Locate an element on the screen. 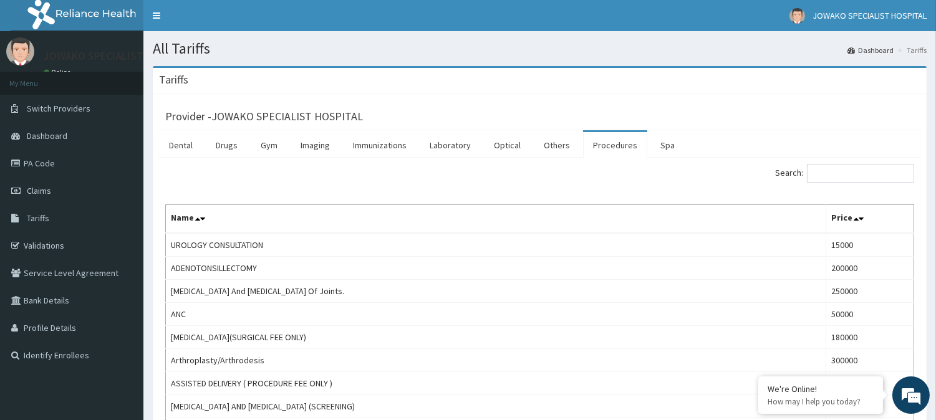 This screenshot has height=420, width=936. label: Search: is located at coordinates (845, 173).